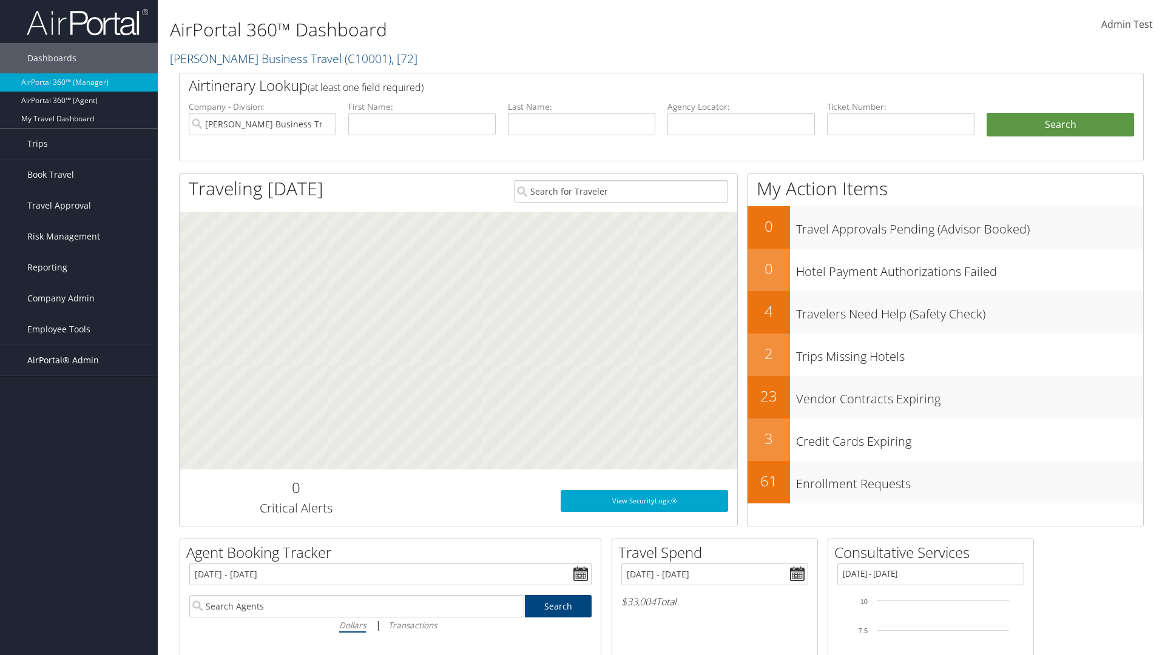 The height and width of the screenshot is (655, 1165). I want to click on h1: My Action Items, so click(945, 189).